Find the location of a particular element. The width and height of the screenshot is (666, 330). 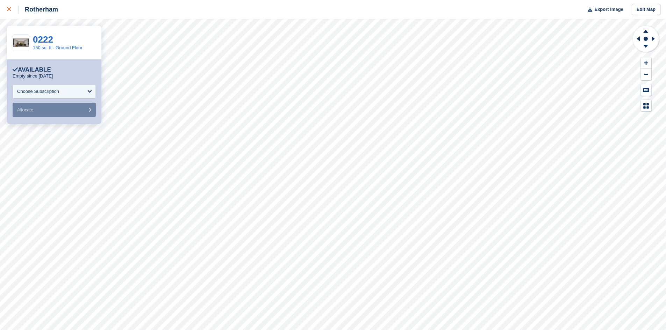

span: Allocate is located at coordinates (25, 110).